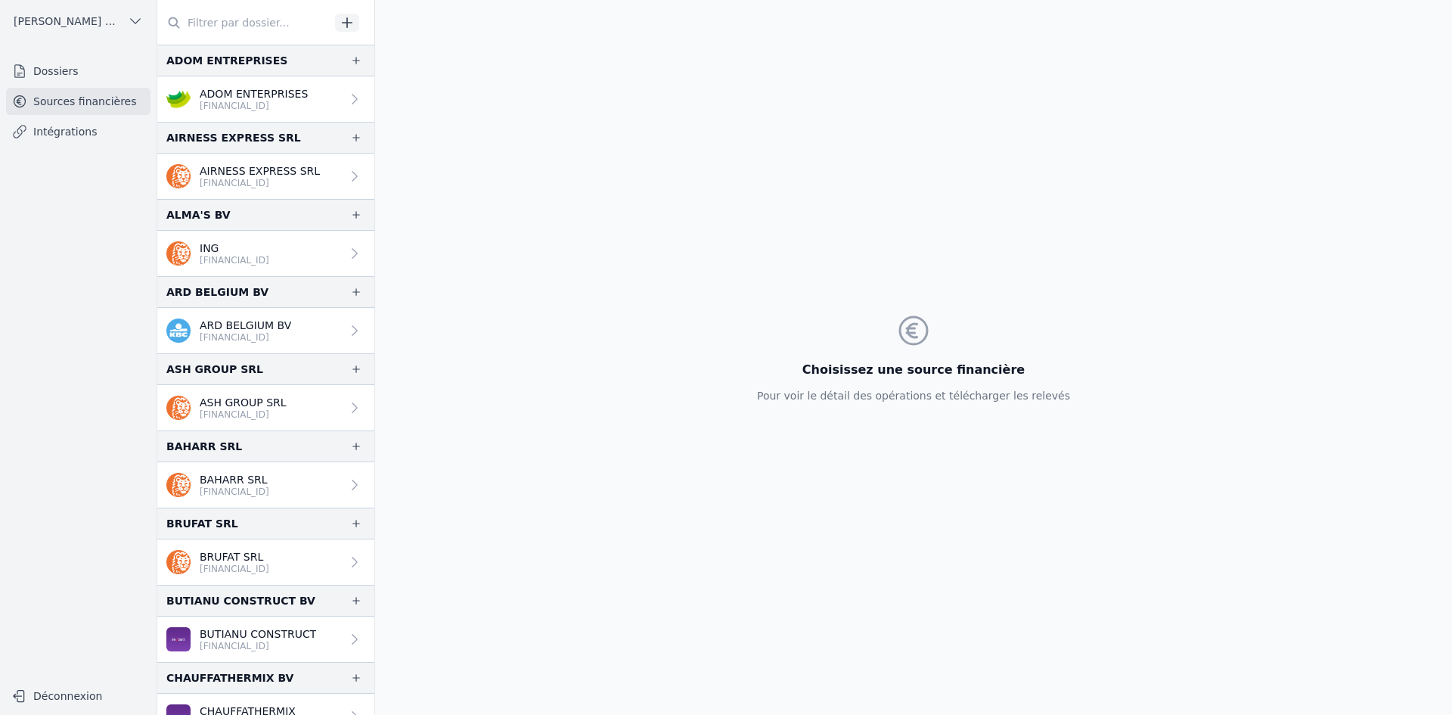  Describe the element at coordinates (245, 325) in the screenshot. I see `p: ARD BELGIUM BV` at that location.